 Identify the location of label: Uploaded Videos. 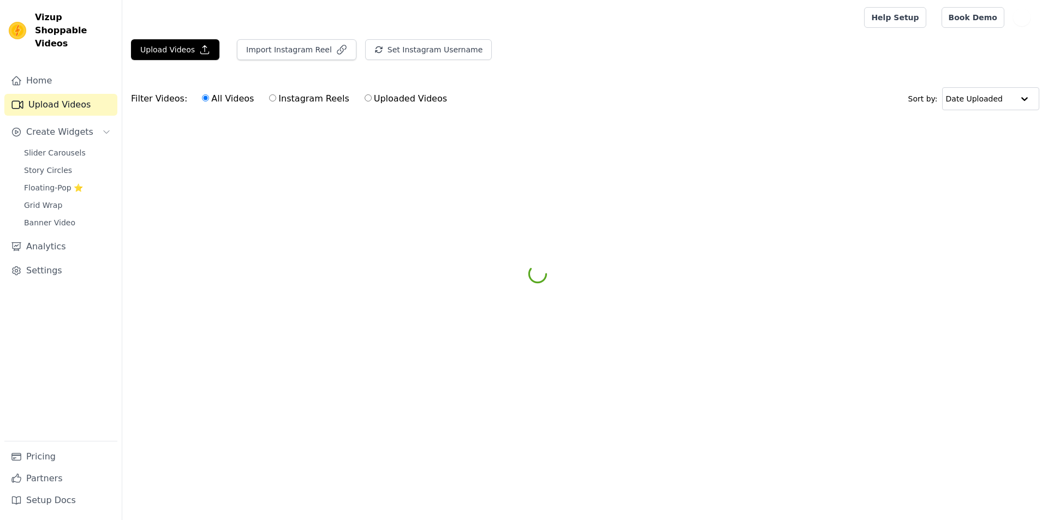
(406, 99).